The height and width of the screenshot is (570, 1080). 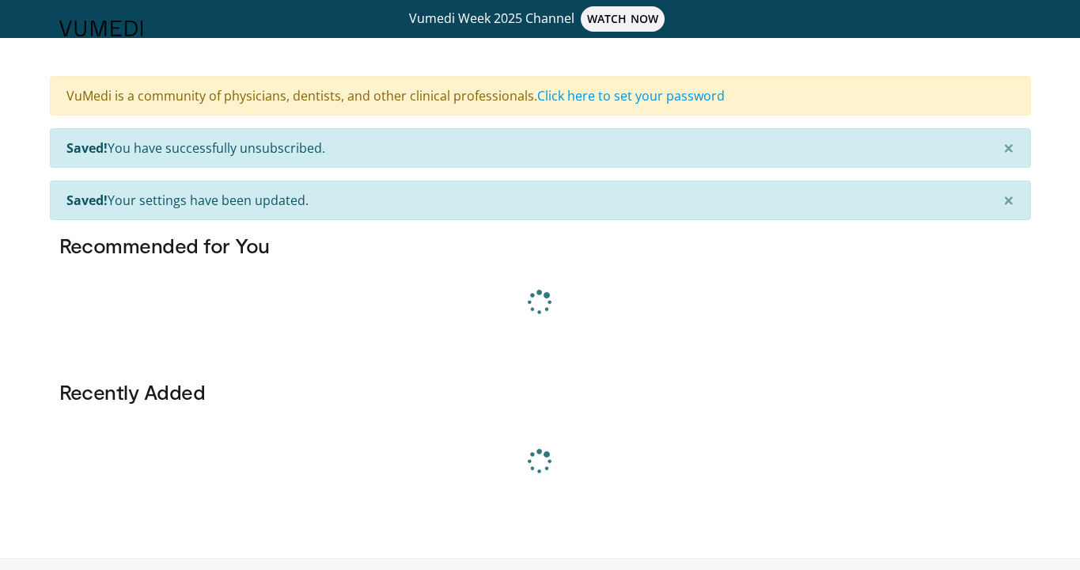 I want to click on img: VuMedi Logo, so click(x=101, y=28).